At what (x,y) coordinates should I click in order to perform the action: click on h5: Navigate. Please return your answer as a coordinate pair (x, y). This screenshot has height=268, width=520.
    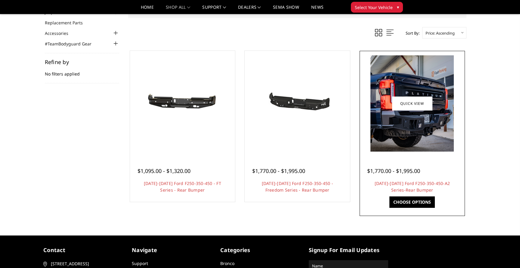
    Looking at the image, I should click on (172, 250).